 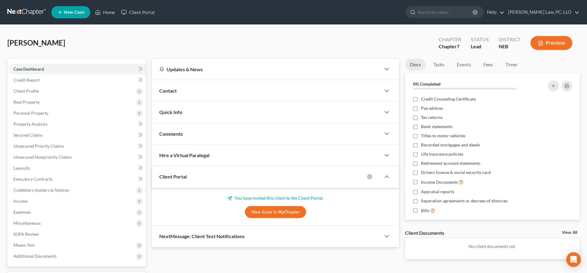 I want to click on div: Status, so click(x=479, y=39).